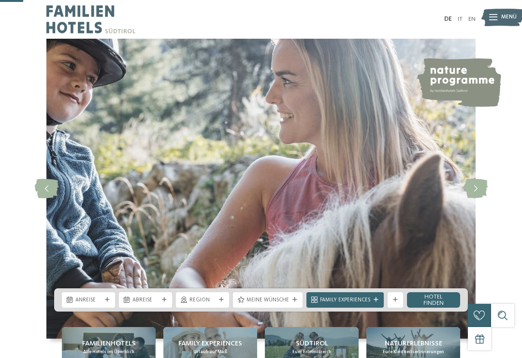  I want to click on span: Meine Wünsche, so click(268, 300).